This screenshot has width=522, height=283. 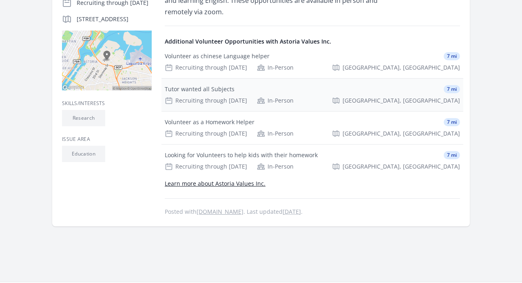 I want to click on h3: Issue area, so click(x=107, y=139).